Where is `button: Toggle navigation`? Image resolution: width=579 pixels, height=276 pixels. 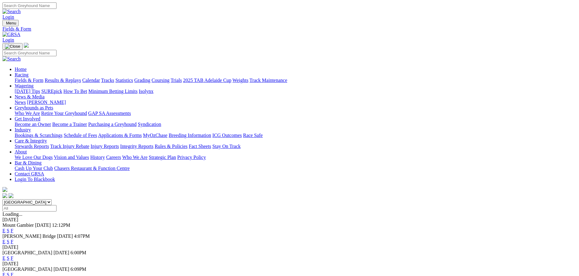 button: Toggle navigation is located at coordinates (13, 46).